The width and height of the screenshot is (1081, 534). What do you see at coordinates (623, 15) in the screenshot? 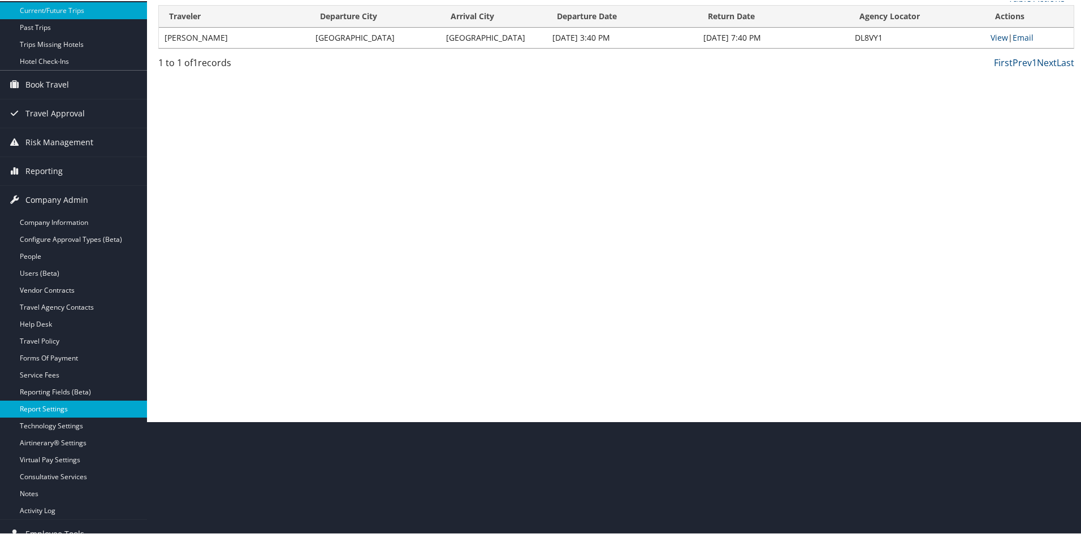
I see `th: Departure Date: activate to sort column descending` at bounding box center [623, 15].